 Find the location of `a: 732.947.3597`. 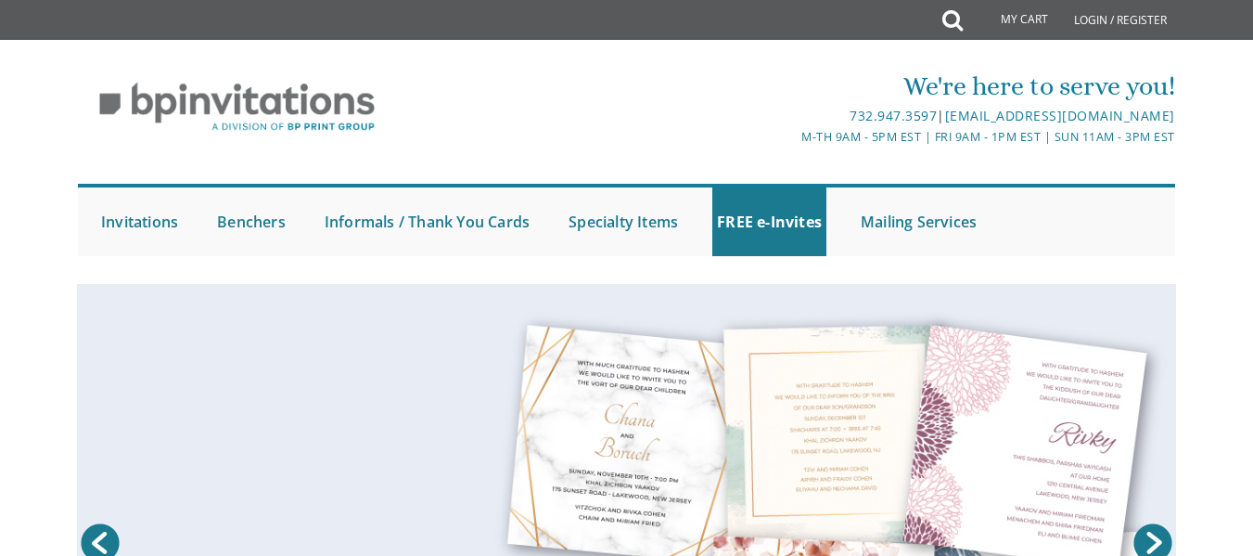

a: 732.947.3597 is located at coordinates (893, 115).